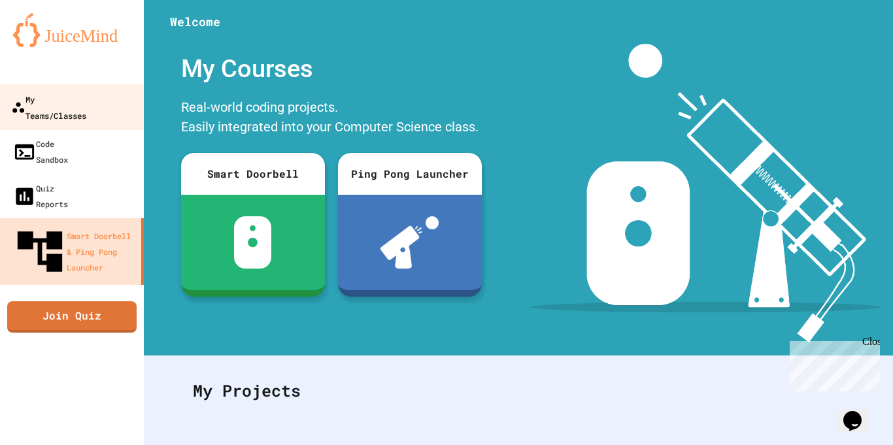  What do you see at coordinates (410, 174) in the screenshot?
I see `div: Ping Pong Launcher` at bounding box center [410, 174].